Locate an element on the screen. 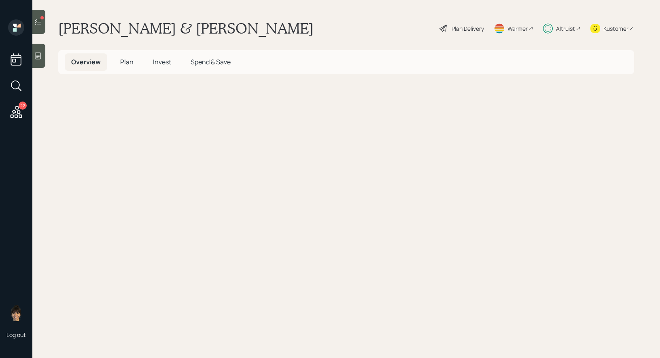  div: 22 is located at coordinates (23, 106).